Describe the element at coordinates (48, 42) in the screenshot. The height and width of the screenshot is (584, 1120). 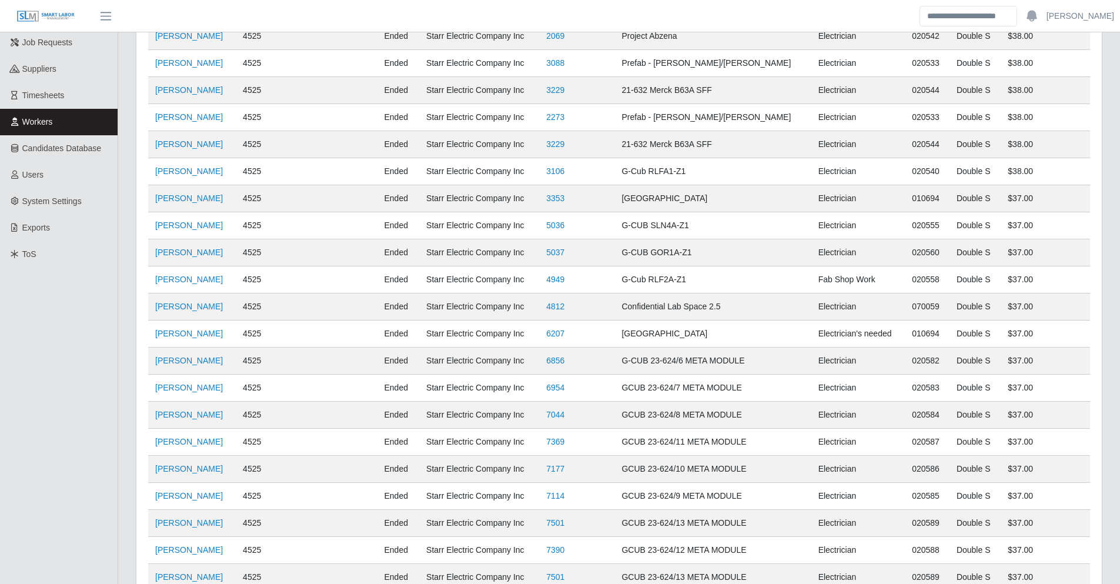
I see `span: Job Requests` at that location.